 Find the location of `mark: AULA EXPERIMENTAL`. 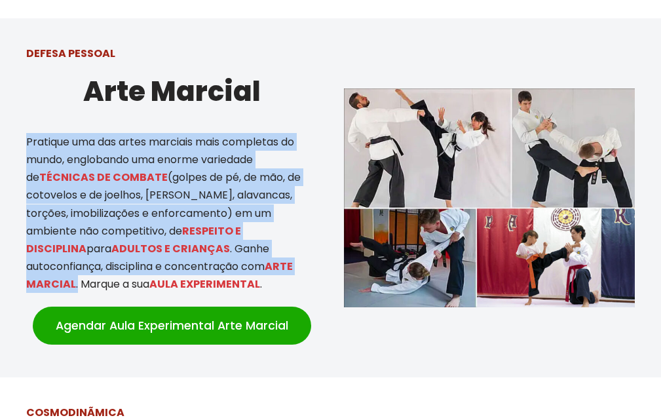

mark: AULA EXPERIMENTAL is located at coordinates (204, 284).